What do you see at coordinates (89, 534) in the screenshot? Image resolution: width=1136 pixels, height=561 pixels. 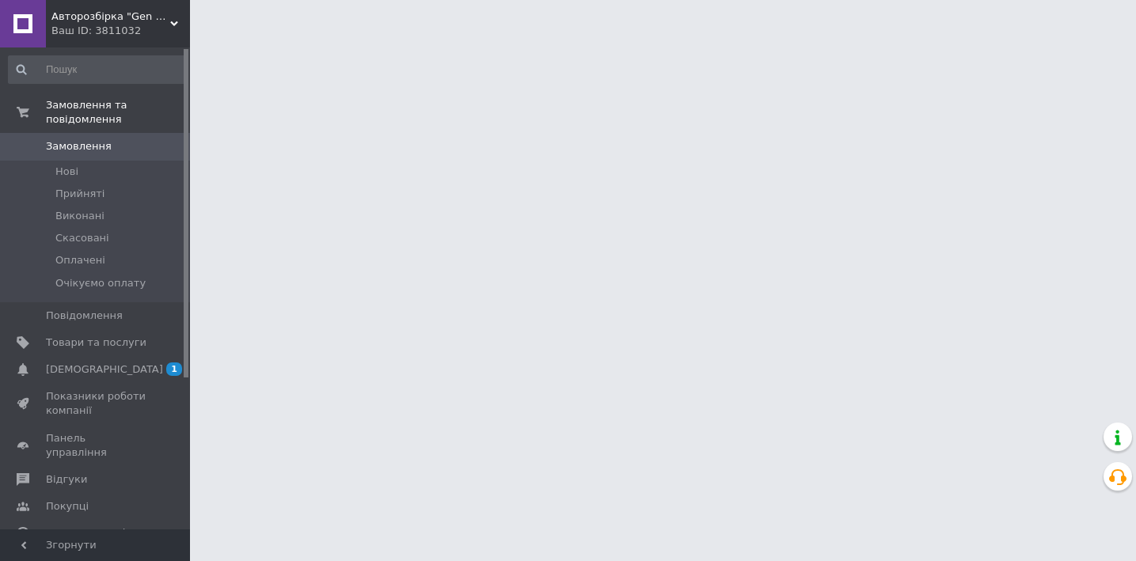 I see `span: Каталог ProSale` at bounding box center [89, 534].